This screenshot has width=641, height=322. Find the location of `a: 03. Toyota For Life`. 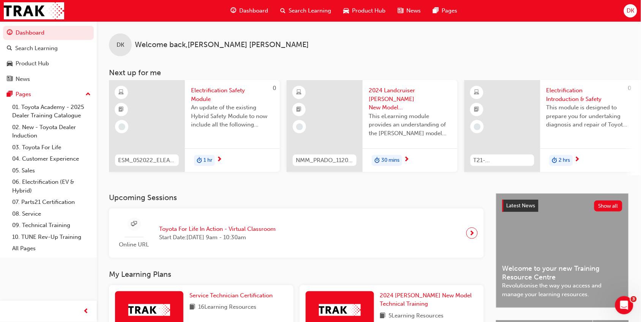

a: 03. Toyota For Life is located at coordinates (51, 147).